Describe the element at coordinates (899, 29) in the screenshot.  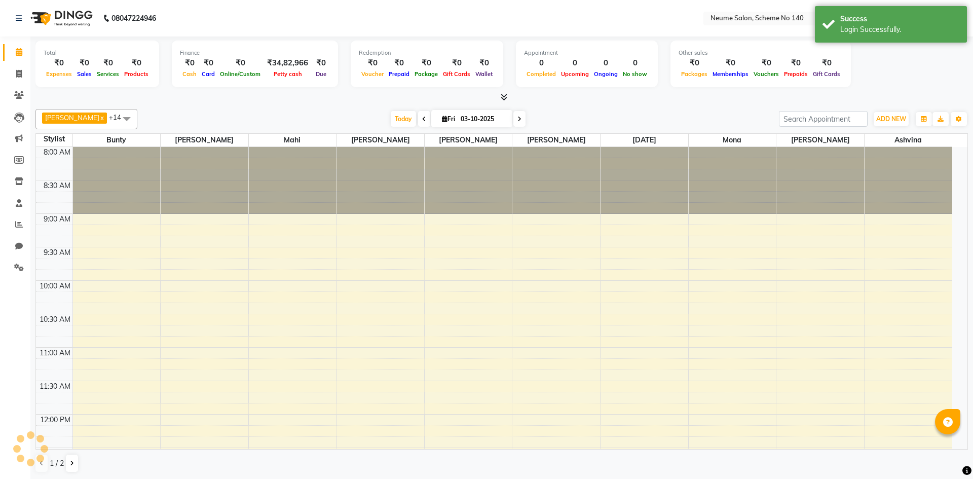
I see `div: Login Successfully.` at that location.